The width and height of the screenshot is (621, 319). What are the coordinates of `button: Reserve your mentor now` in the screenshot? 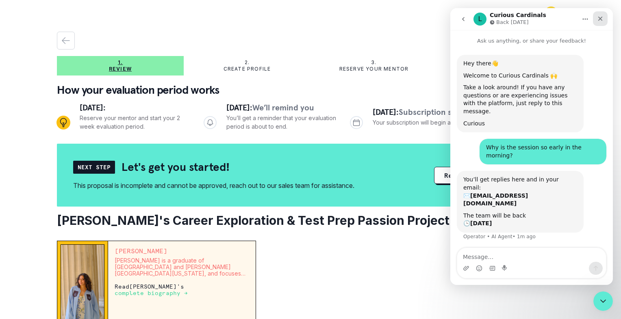 It's located at (491, 176).